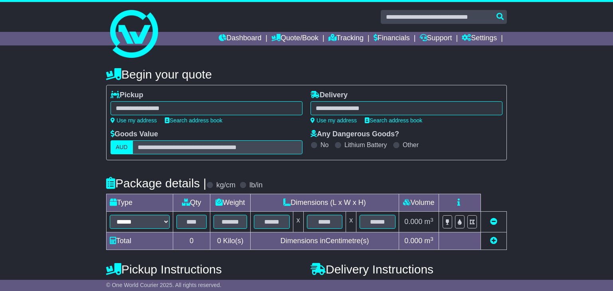  Describe the element at coordinates (419, 203) in the screenshot. I see `td: Volume` at that location.